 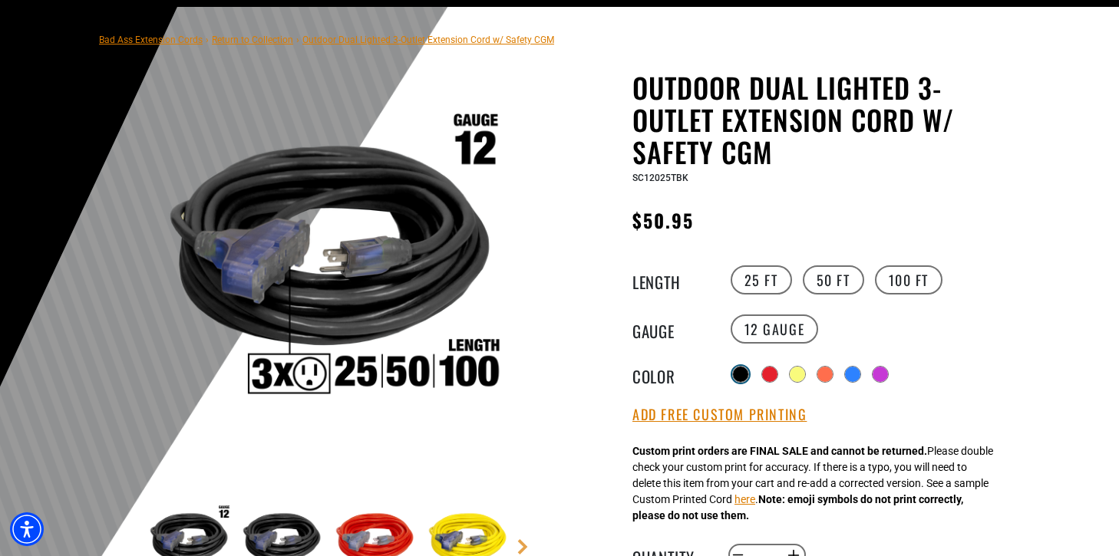 What do you see at coordinates (326, 39) in the screenshot?
I see `nav: breadcrumbs` at bounding box center [326, 39].